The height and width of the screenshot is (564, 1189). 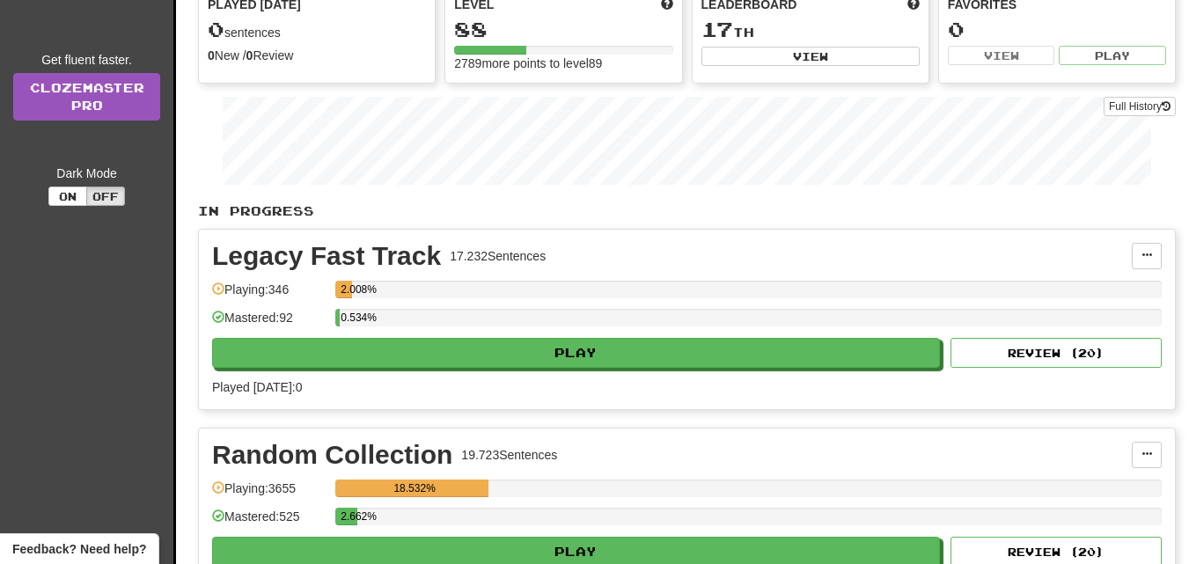 What do you see at coordinates (346, 289) in the screenshot?
I see `div: 2.008%` at bounding box center [346, 289].